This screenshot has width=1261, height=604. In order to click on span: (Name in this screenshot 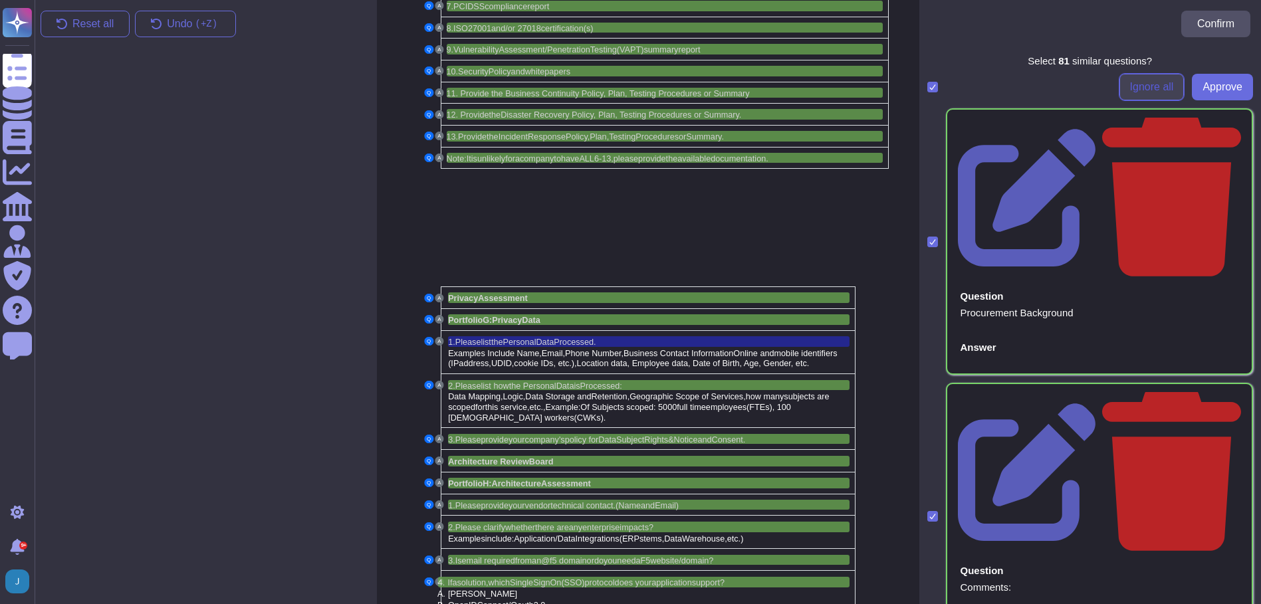, I will do `click(628, 506)`.